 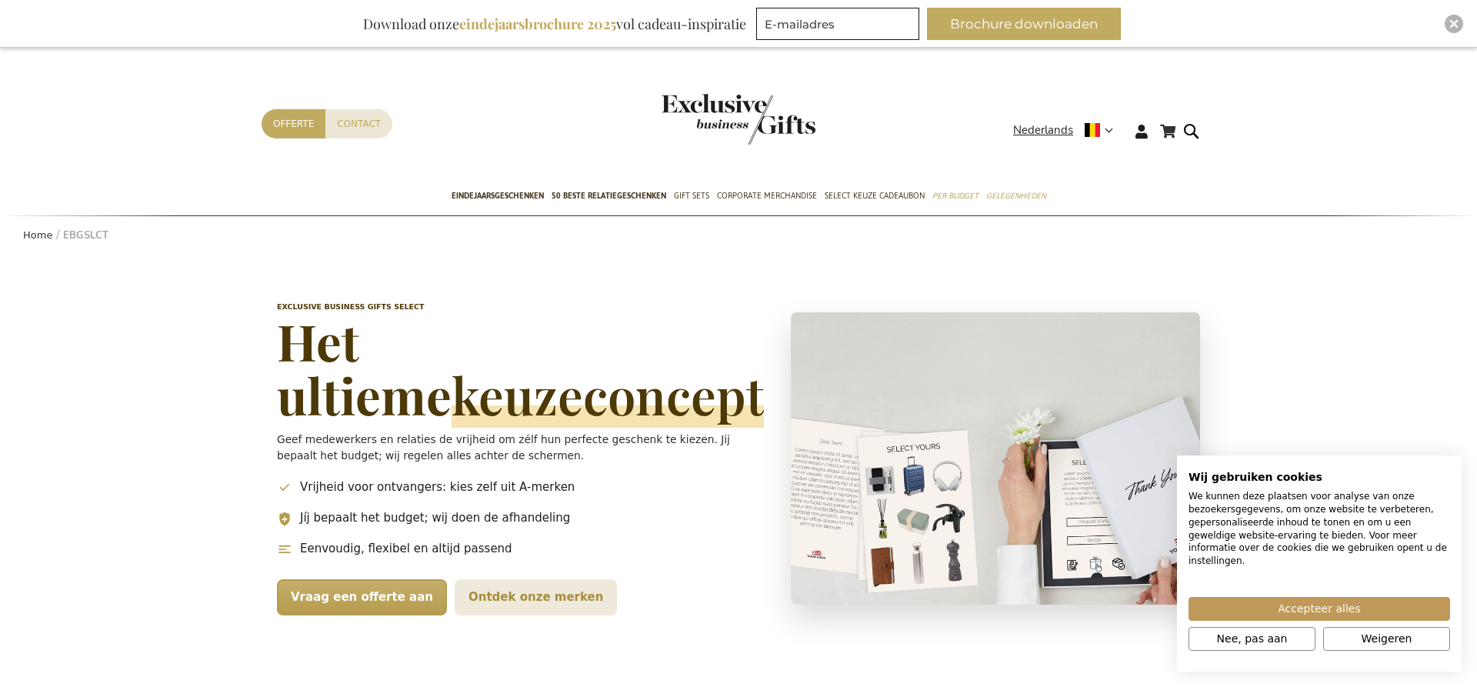 I want to click on span: Eindejaarsgeschenken, so click(x=498, y=195).